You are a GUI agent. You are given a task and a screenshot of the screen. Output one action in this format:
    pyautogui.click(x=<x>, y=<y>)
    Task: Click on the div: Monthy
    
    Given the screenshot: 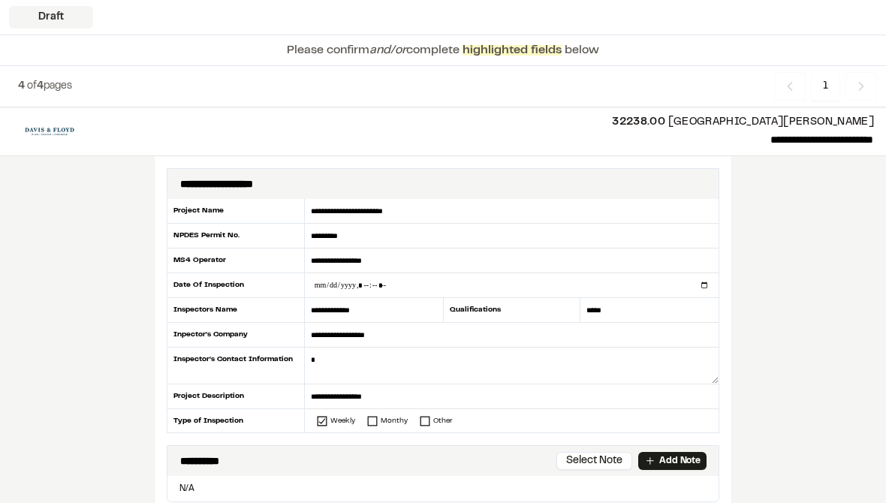 What is the action you would take?
    pyautogui.click(x=394, y=421)
    